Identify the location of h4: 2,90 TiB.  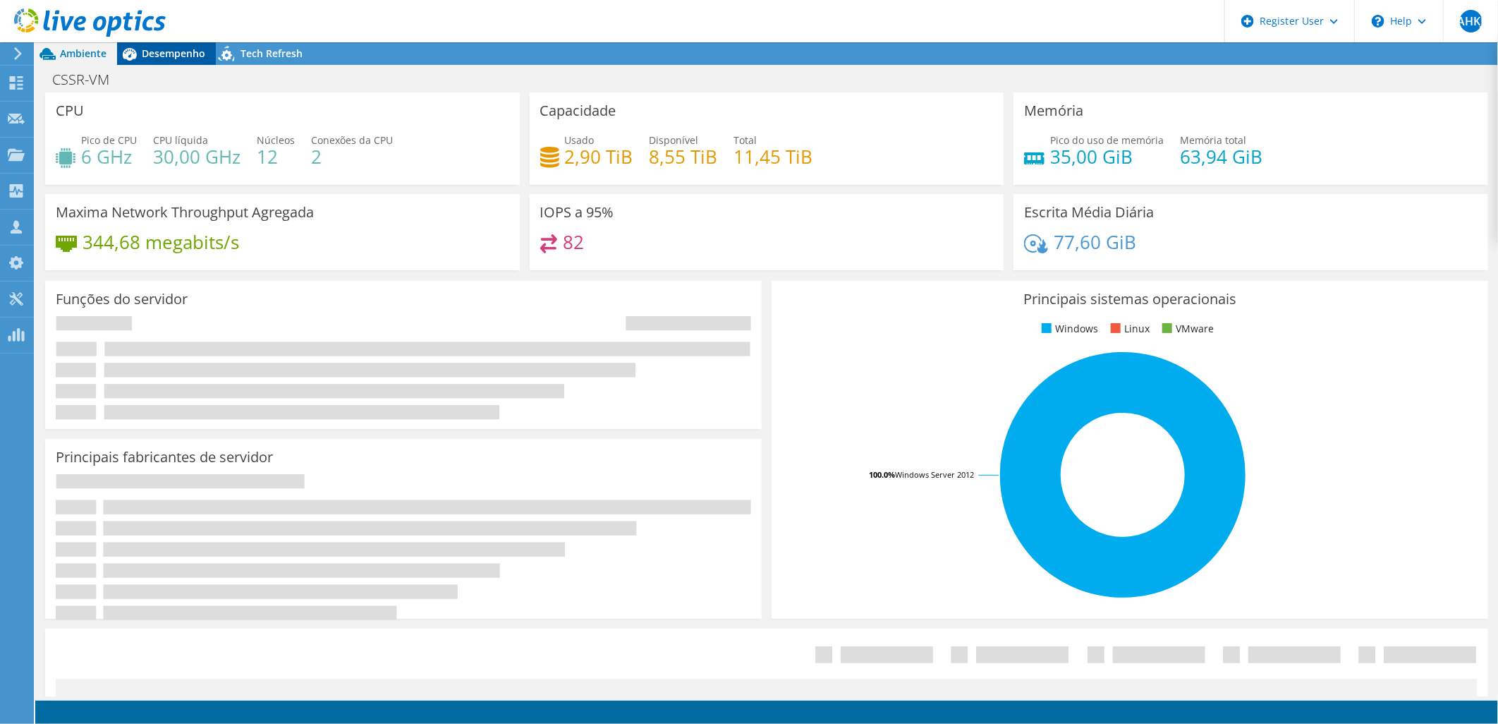
(599, 157).